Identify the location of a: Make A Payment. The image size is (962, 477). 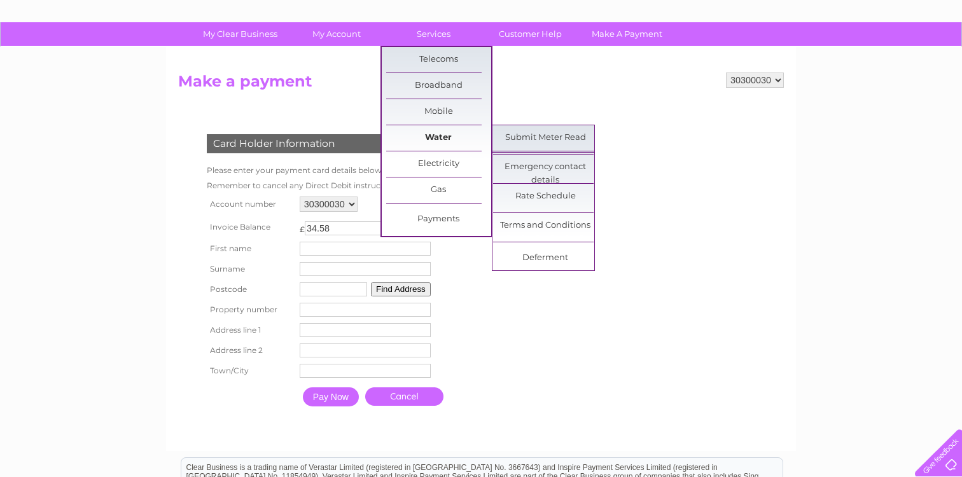
(627, 34).